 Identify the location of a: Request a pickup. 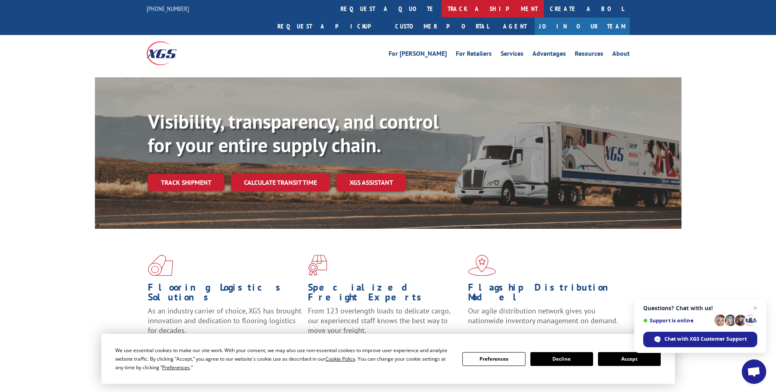
(330, 26).